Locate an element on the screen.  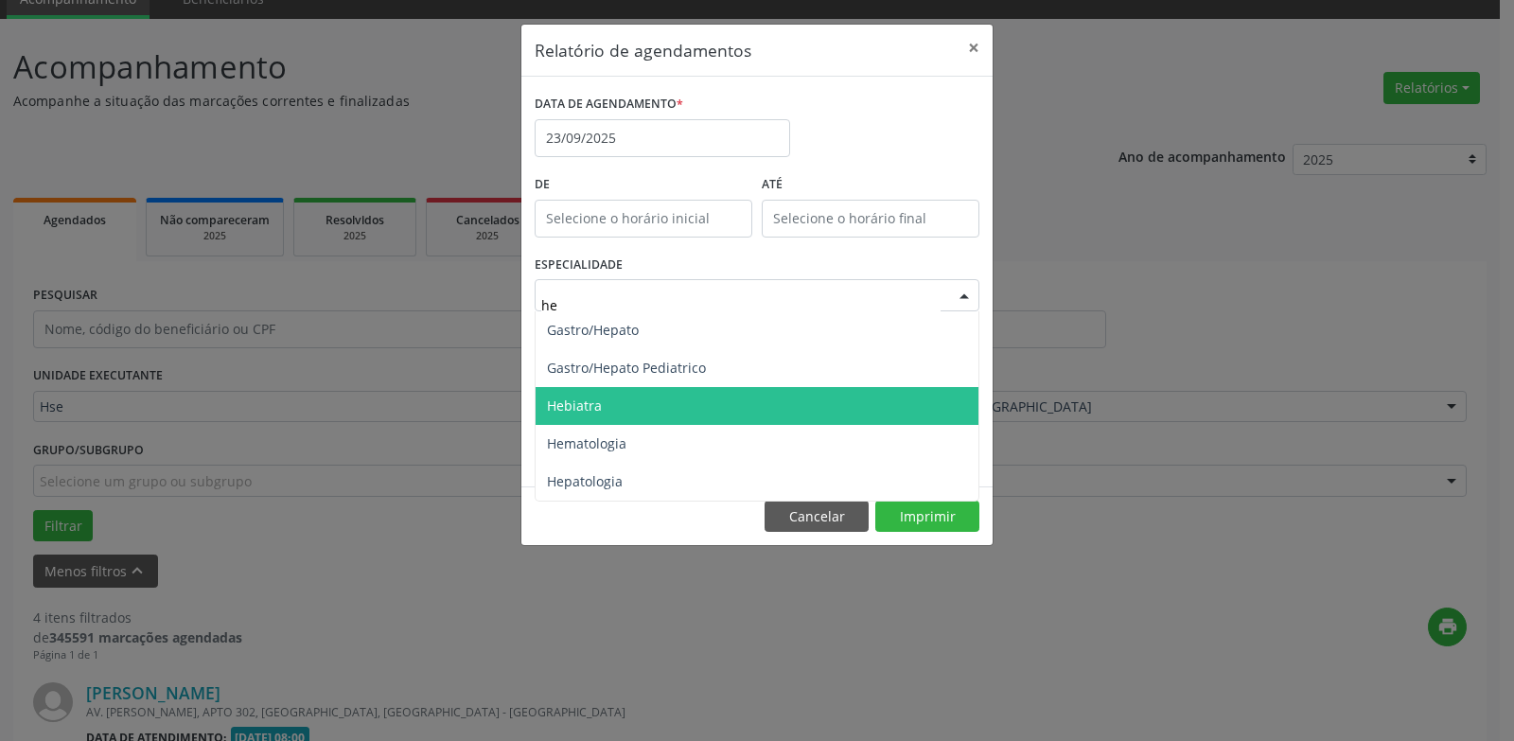
input: Seleciona uma especialidade is located at coordinates (741, 305).